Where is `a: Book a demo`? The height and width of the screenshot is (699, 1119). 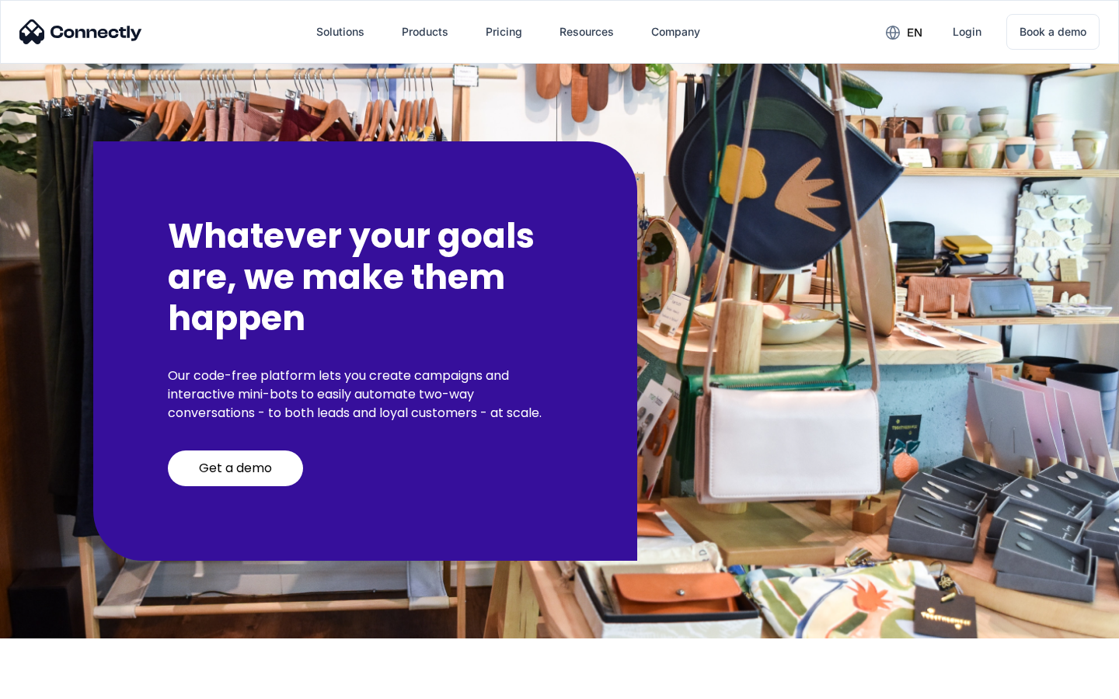 a: Book a demo is located at coordinates (1053, 32).